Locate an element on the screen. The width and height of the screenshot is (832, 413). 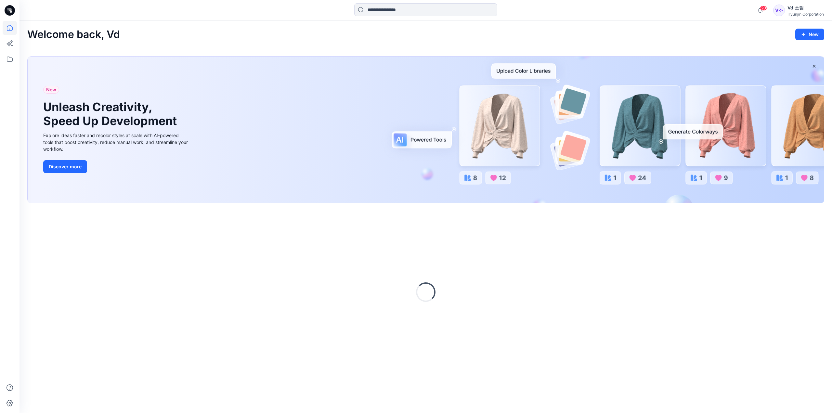
button: Discover more is located at coordinates (65, 167).